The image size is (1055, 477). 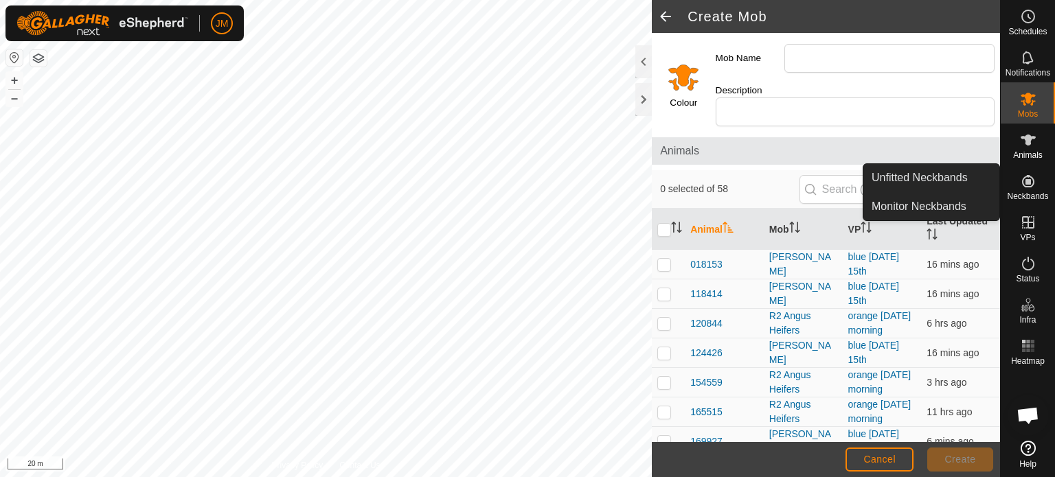 What do you see at coordinates (222, 23) in the screenshot?
I see `span: JM` at bounding box center [222, 23].